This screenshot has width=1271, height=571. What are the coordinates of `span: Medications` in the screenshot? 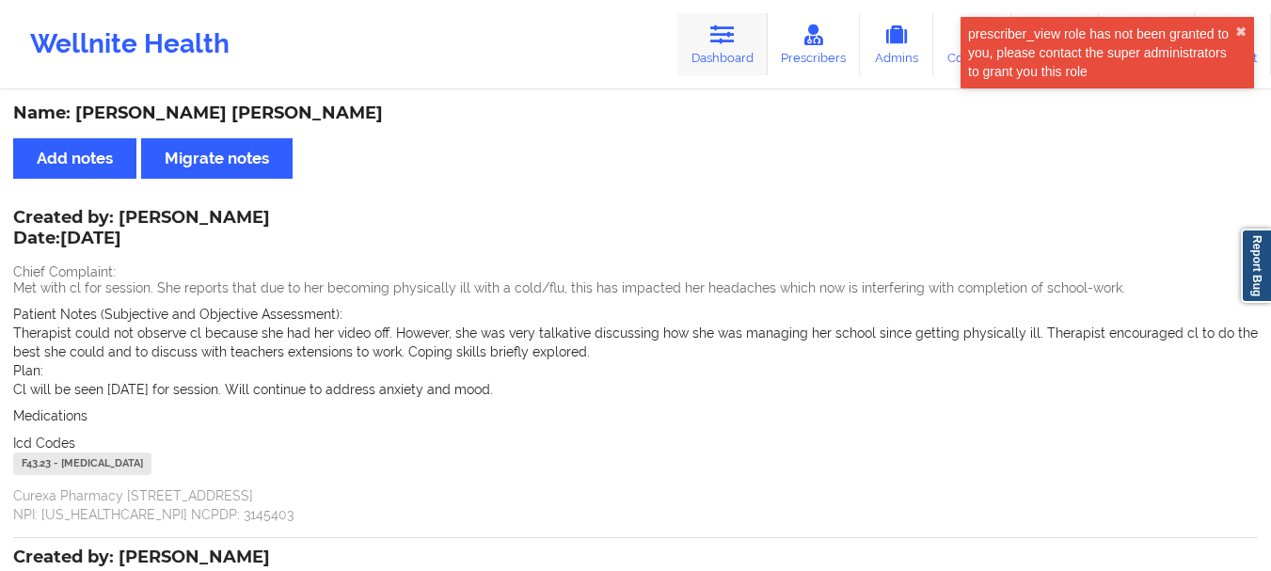 It's located at (50, 416).